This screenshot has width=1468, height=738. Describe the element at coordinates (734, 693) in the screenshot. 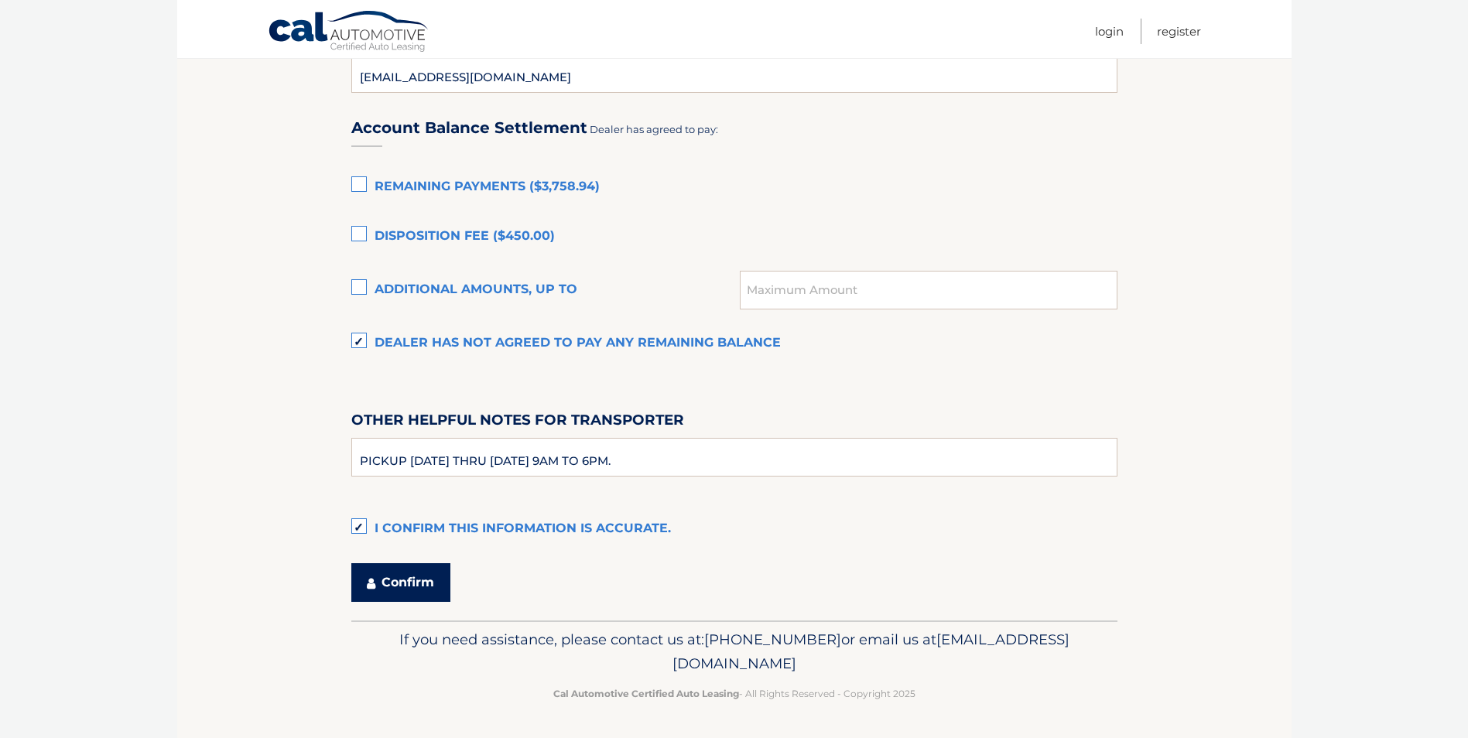

I see `p: - All Rights Reserved - Copyright 2025` at that location.